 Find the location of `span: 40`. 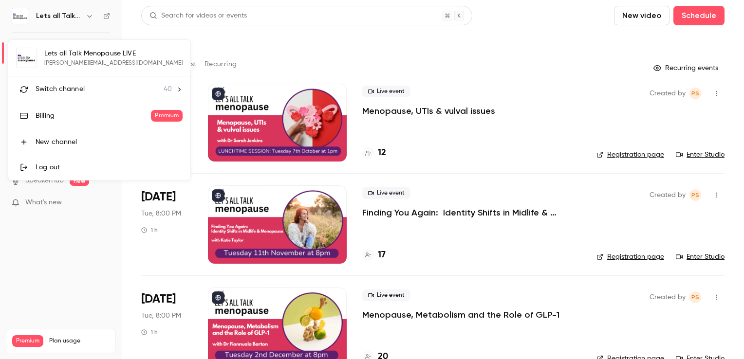

span: 40 is located at coordinates (168, 89).